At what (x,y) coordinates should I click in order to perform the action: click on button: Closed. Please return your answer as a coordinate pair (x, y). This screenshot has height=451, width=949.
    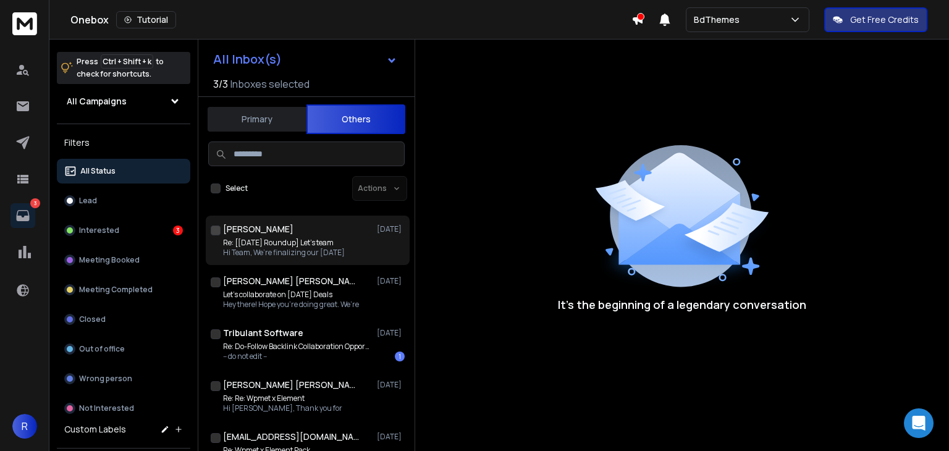
    Looking at the image, I should click on (124, 319).